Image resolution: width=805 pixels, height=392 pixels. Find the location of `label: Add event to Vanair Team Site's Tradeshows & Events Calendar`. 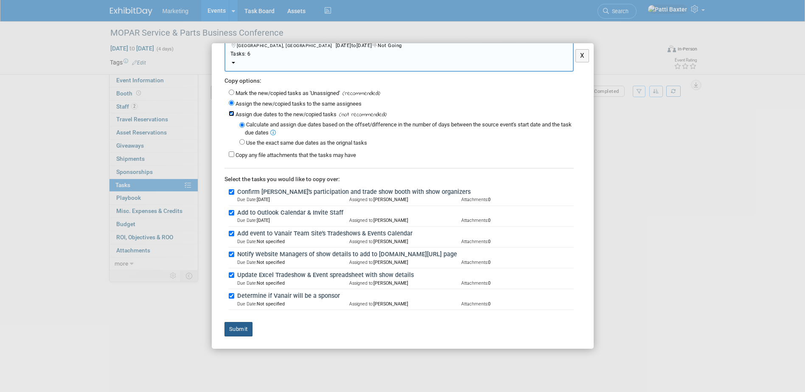

label: Add event to Vanair Team Site's Tradeshows & Events Calendar is located at coordinates (404, 234).